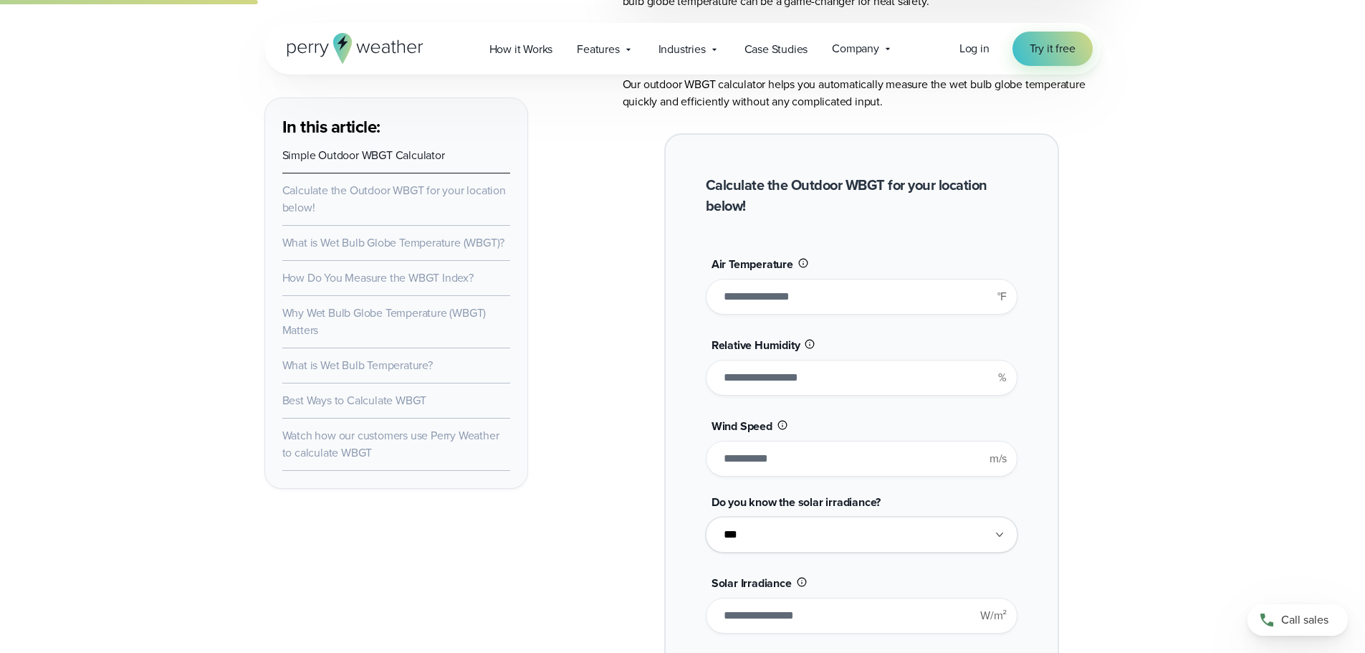  I want to click on a: Call sales, so click(1298, 620).